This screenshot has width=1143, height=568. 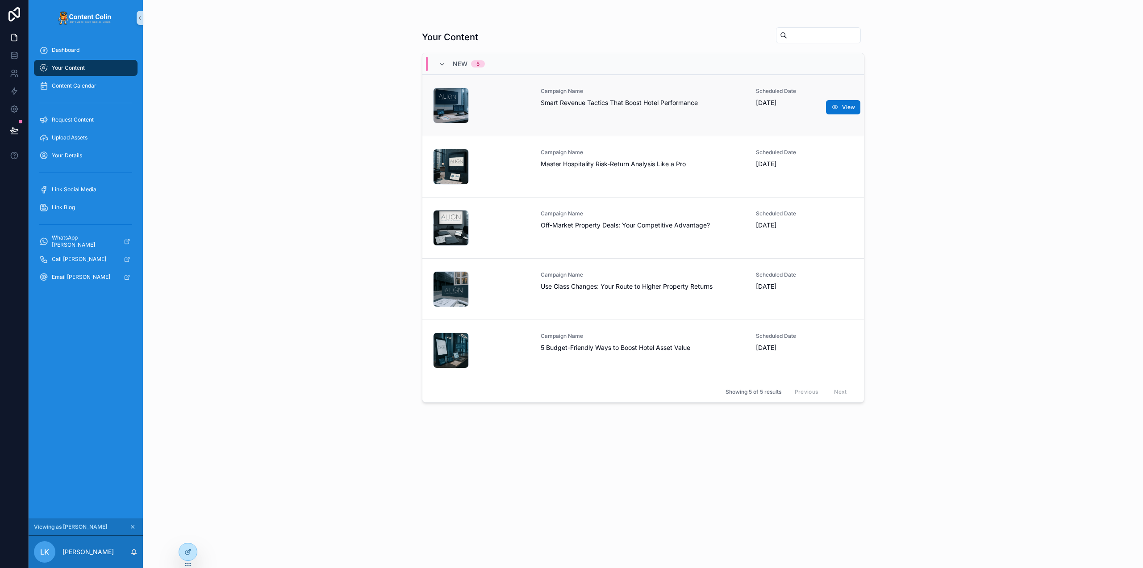 What do you see at coordinates (86, 120) in the screenshot?
I see `a: Request Content` at bounding box center [86, 120].